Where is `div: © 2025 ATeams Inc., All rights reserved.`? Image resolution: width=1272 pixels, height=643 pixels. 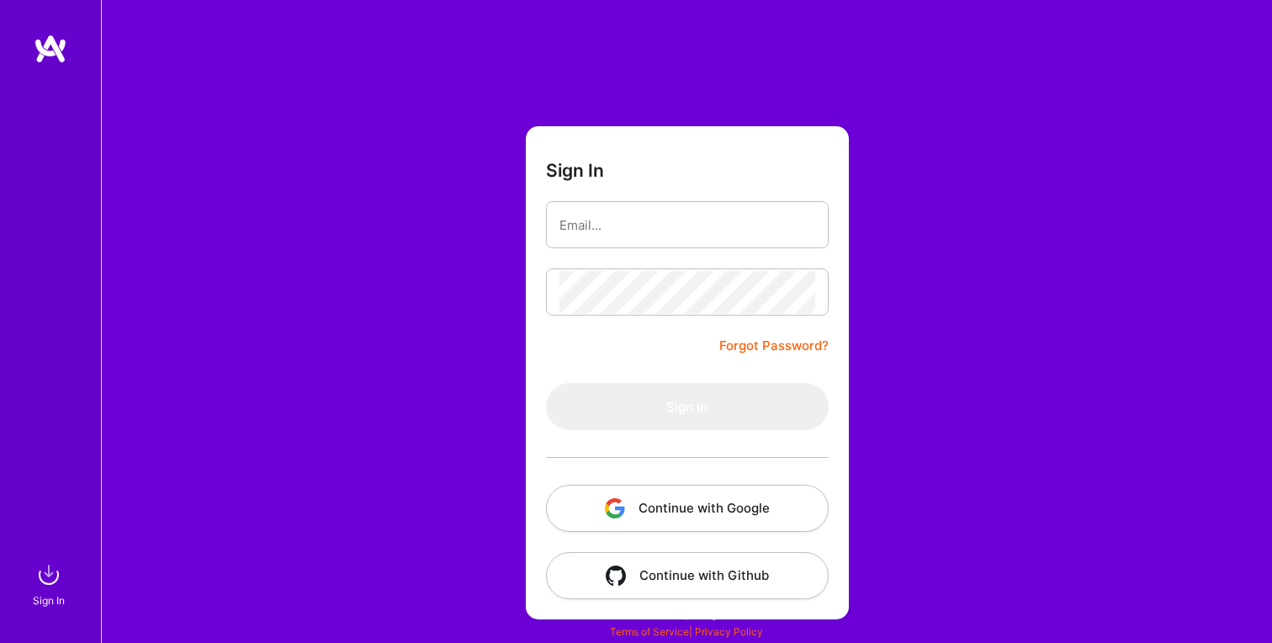
div: © 2025 ATeams Inc., All rights reserved. is located at coordinates (686, 613).